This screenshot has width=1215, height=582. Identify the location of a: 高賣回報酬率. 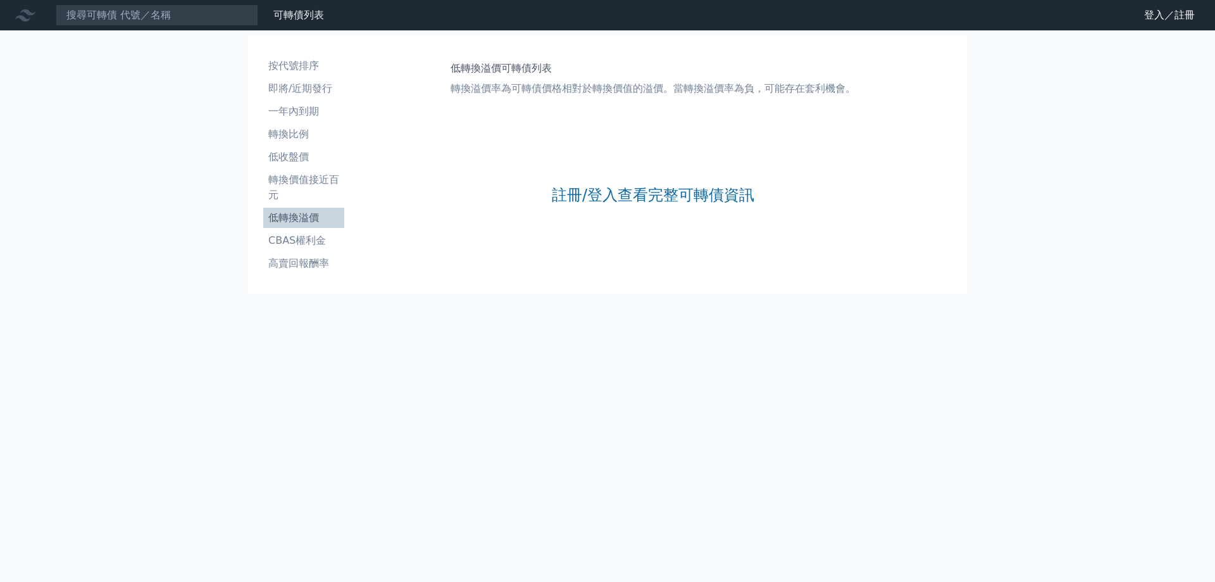
(304, 263).